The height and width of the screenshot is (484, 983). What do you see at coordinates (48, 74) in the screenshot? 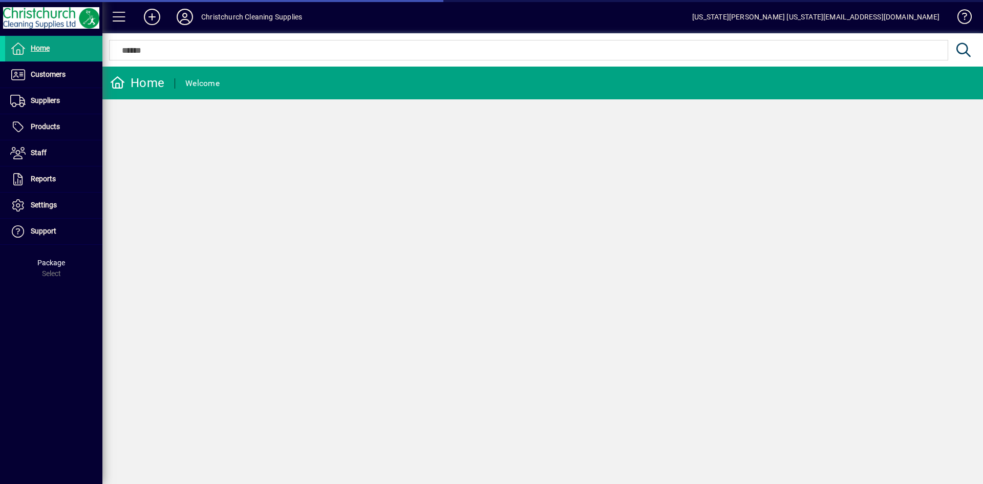
I see `span: Customers` at bounding box center [48, 74].